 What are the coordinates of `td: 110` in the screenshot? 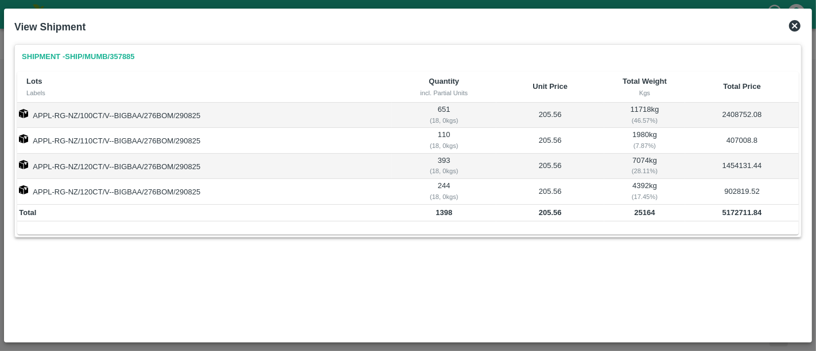 It's located at (444, 141).